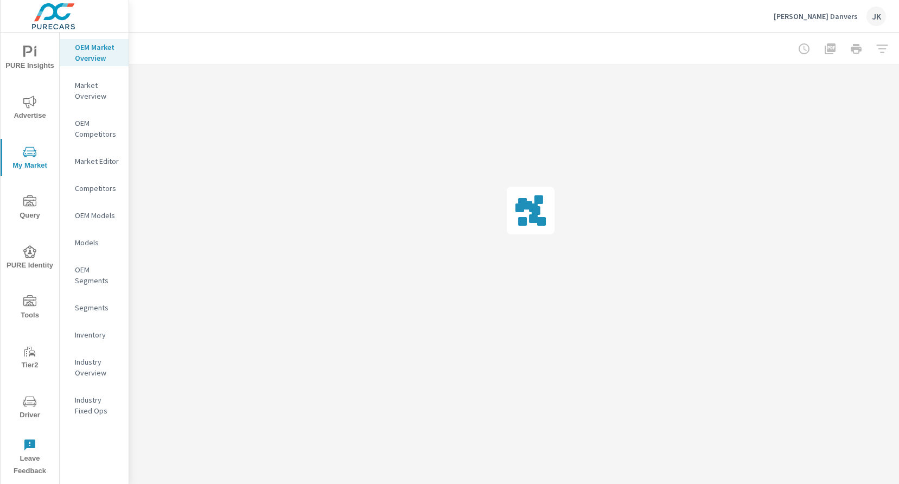 This screenshot has height=484, width=899. What do you see at coordinates (94, 367) in the screenshot?
I see `div: Industry Overview` at bounding box center [94, 367].